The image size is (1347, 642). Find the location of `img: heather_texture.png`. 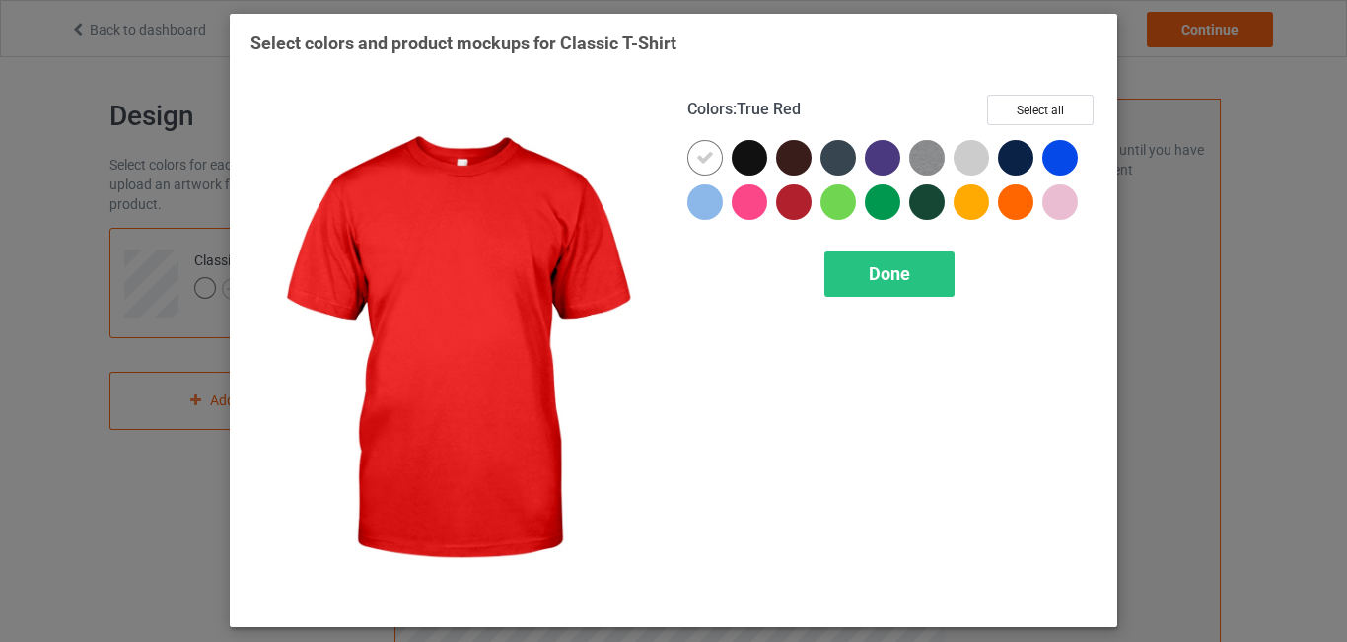

img: heather_texture.png is located at coordinates (927, 158).